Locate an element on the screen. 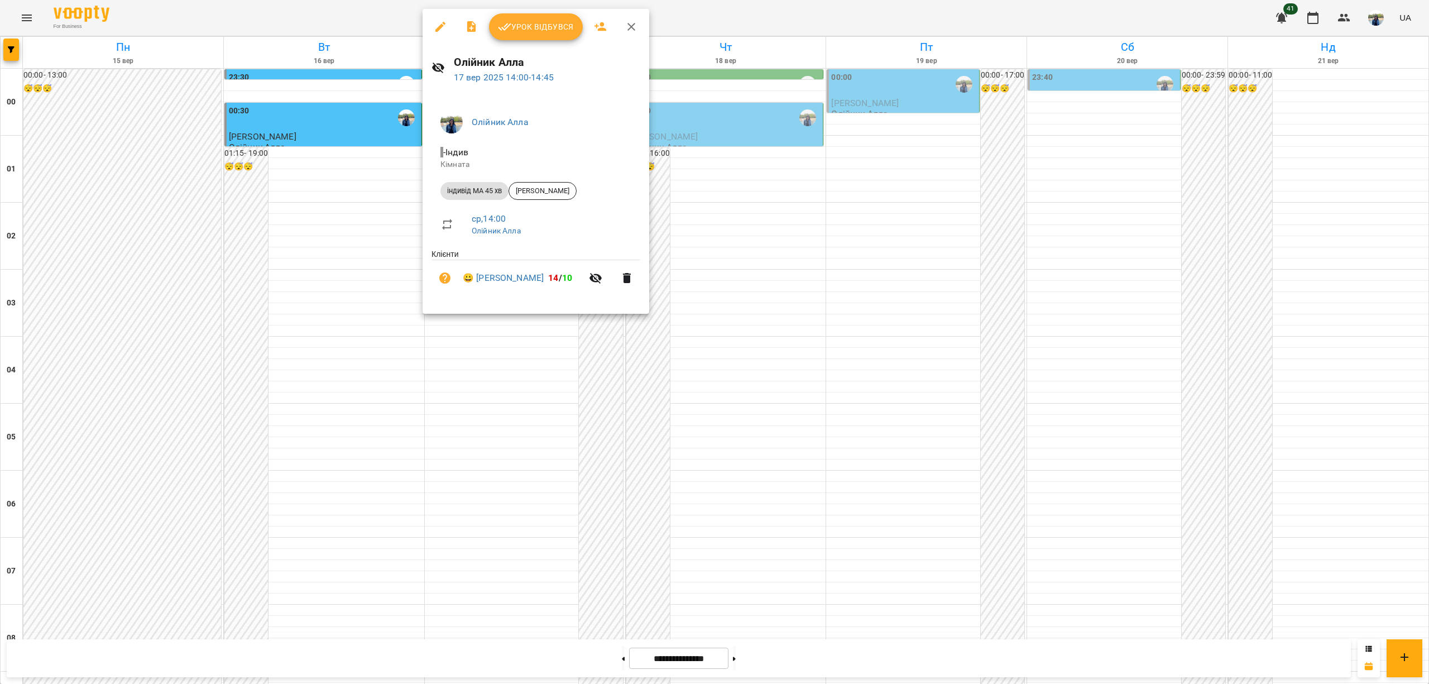  span: Урок відбувся is located at coordinates (536, 27).